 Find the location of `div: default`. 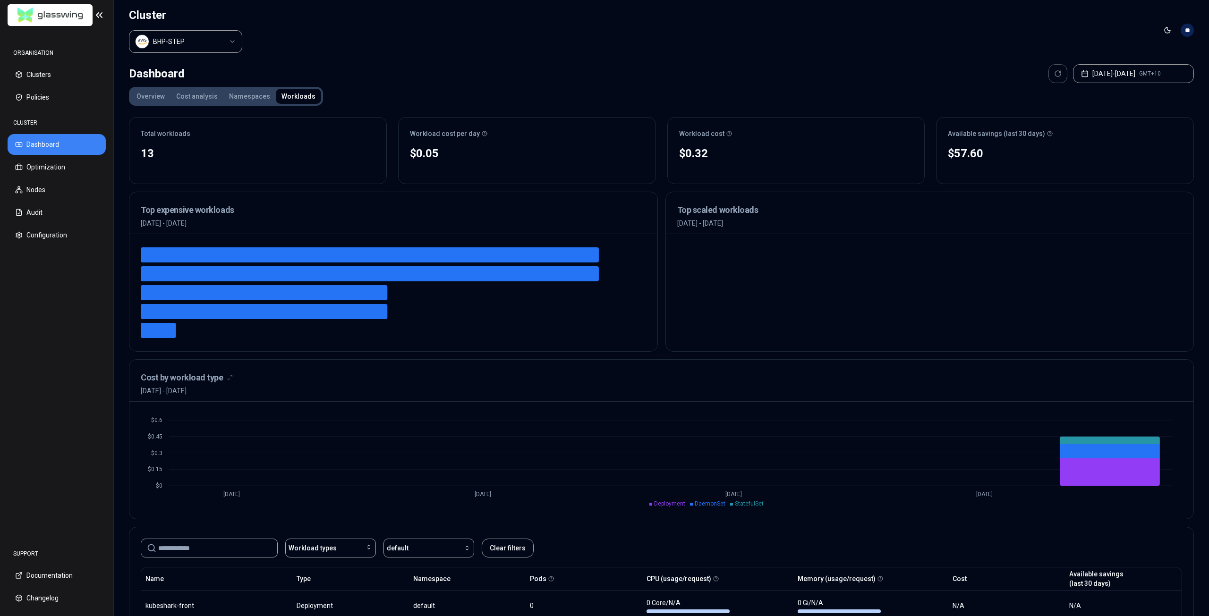

div: default is located at coordinates (444, 606).